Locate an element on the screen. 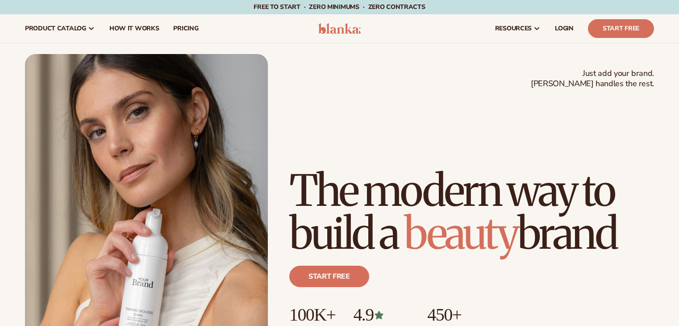 This screenshot has height=326, width=679. a: resources is located at coordinates (518, 29).